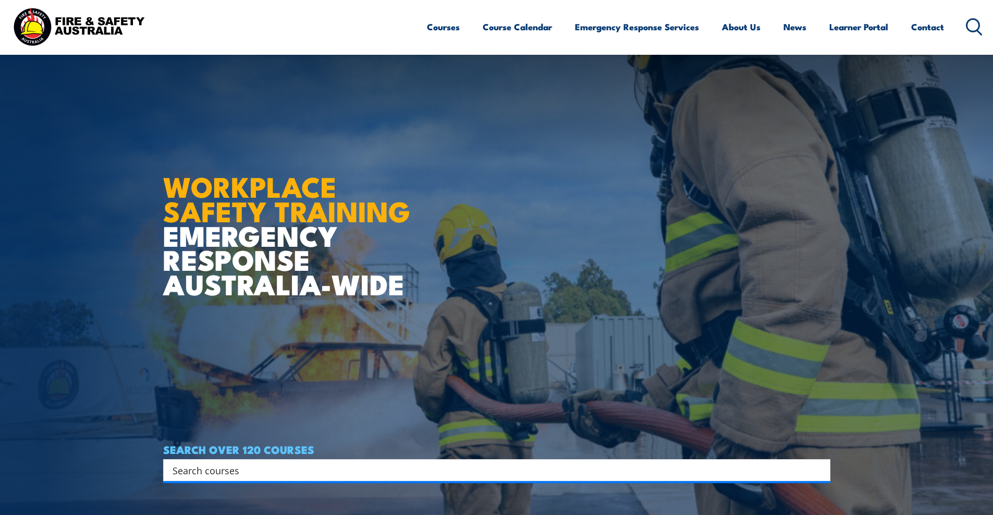 Image resolution: width=993 pixels, height=515 pixels. Describe the element at coordinates (490, 470) in the screenshot. I see `input: Search input` at that location.